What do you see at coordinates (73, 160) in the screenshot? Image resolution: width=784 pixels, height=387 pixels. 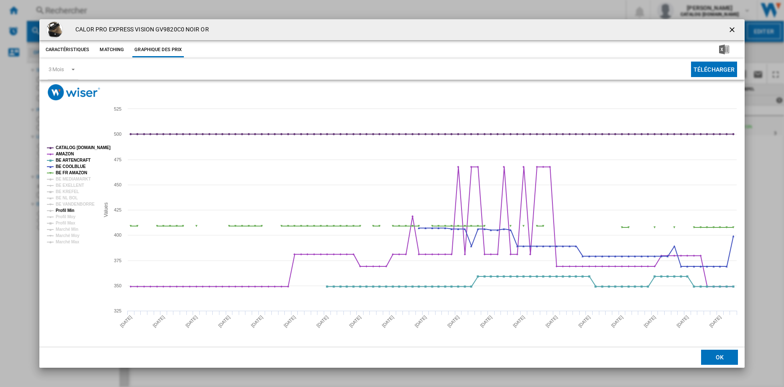 I see `tspan: BE ARTENCRAFT` at bounding box center [73, 160].